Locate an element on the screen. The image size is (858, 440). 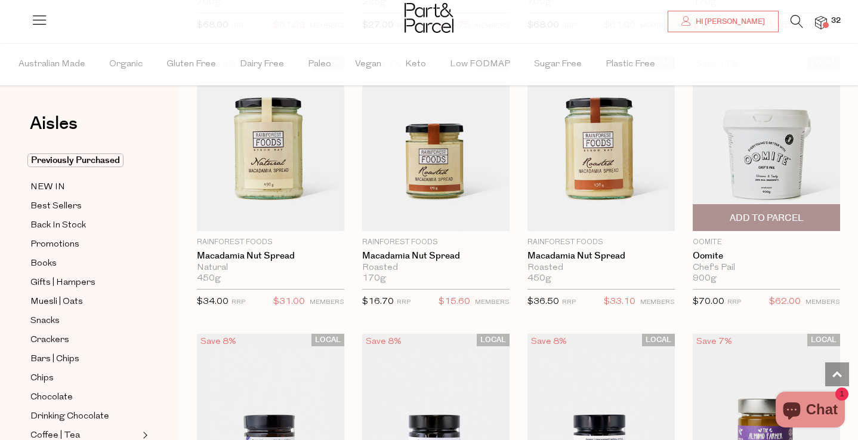
a: NEW IN is located at coordinates (85, 187).